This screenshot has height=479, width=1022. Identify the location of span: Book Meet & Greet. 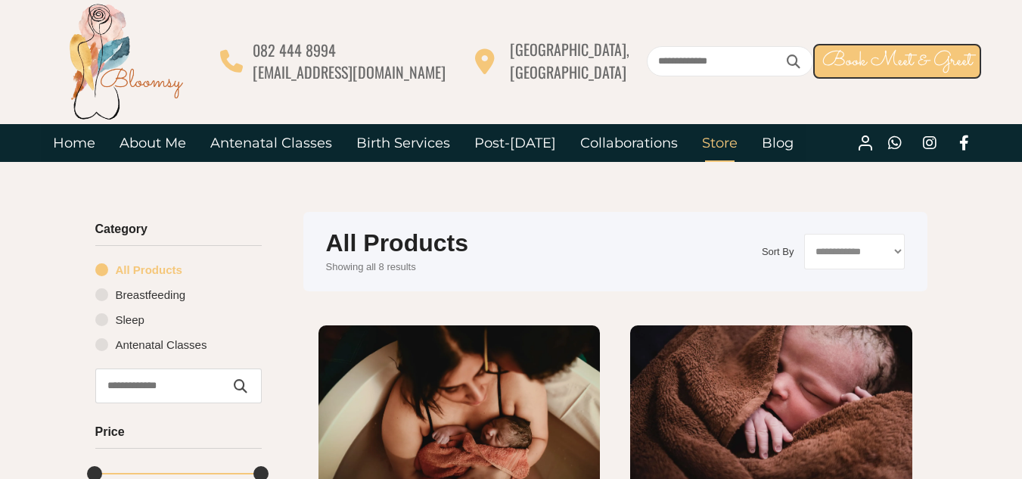
(898, 61).